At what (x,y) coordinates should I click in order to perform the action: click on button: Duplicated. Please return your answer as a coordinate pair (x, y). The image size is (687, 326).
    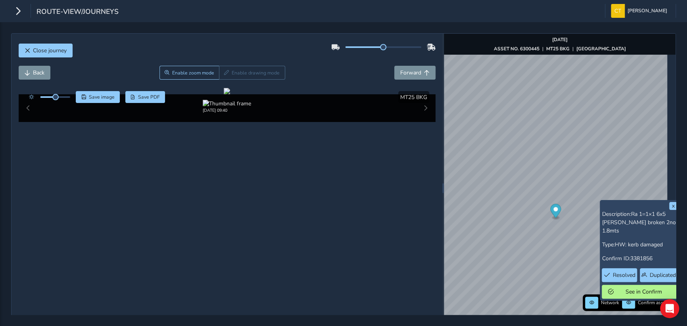
    Looking at the image, I should click on (658, 275).